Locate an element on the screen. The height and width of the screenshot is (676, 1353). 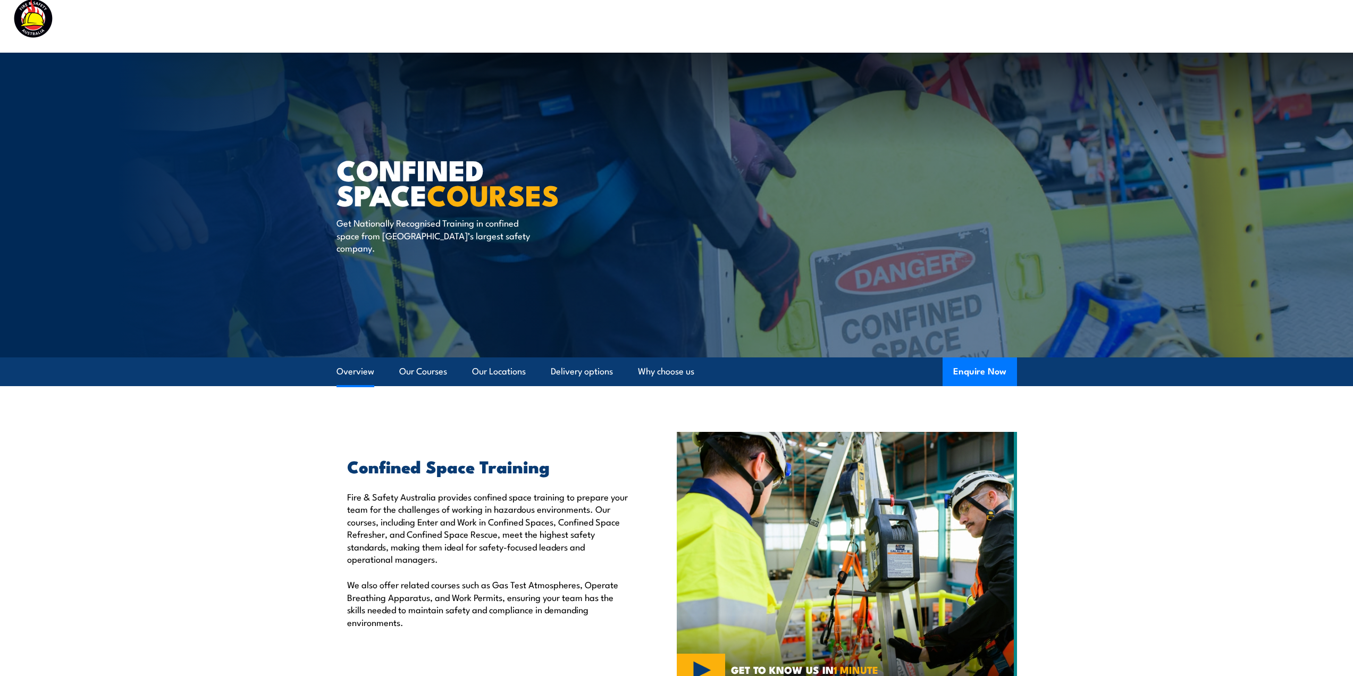
a: Emergency Response Services is located at coordinates (990, 20).